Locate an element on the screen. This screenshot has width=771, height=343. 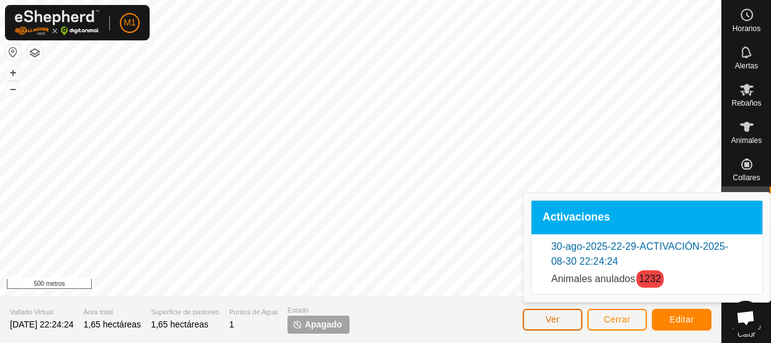
font: Activaciones is located at coordinates (576, 217).